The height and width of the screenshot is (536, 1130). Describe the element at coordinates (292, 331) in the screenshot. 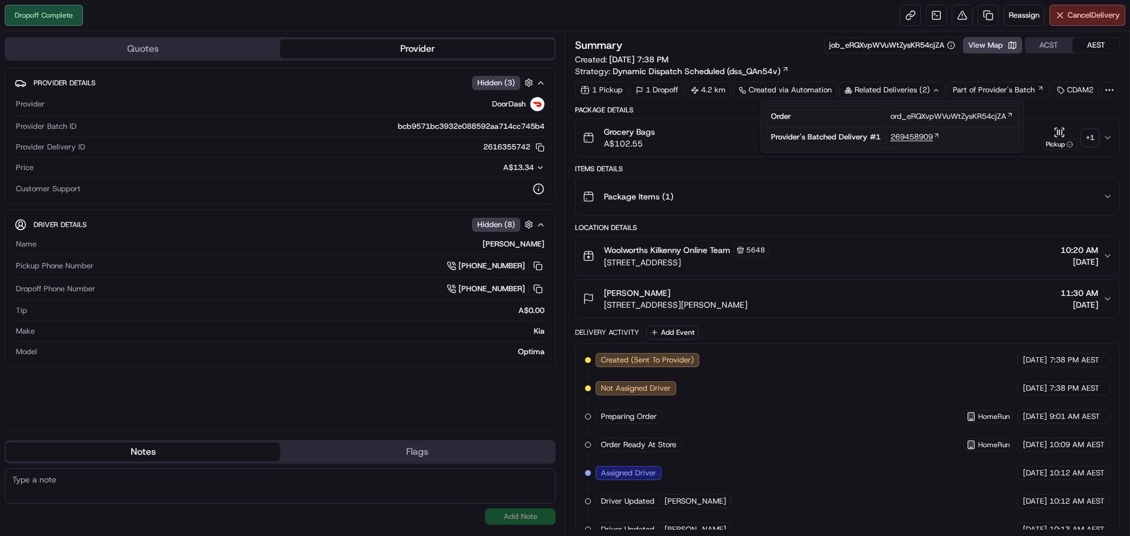

I see `div: Kia` at that location.